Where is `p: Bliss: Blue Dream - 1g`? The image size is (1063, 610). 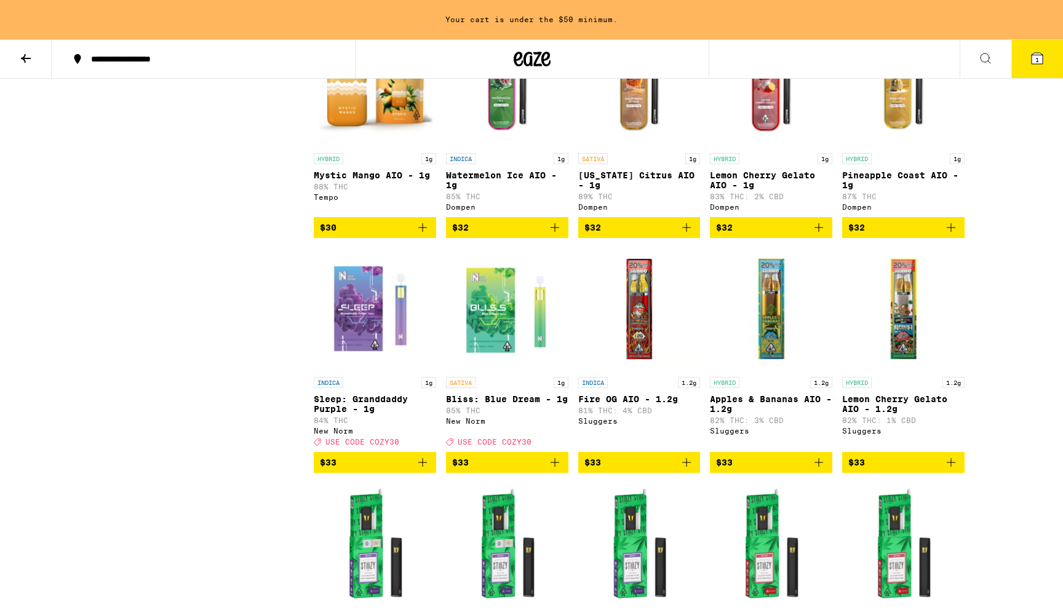 p: Bliss: Blue Dream - 1g is located at coordinates (507, 399).